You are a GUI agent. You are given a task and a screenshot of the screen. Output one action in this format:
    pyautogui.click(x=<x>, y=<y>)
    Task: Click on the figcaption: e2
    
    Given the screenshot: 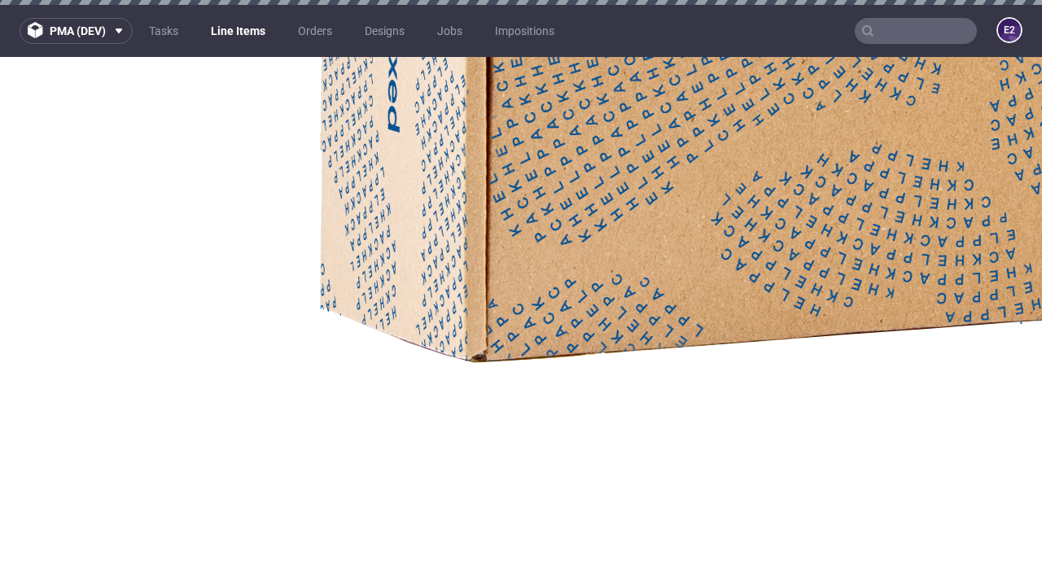 What is the action you would take?
    pyautogui.click(x=1009, y=30)
    